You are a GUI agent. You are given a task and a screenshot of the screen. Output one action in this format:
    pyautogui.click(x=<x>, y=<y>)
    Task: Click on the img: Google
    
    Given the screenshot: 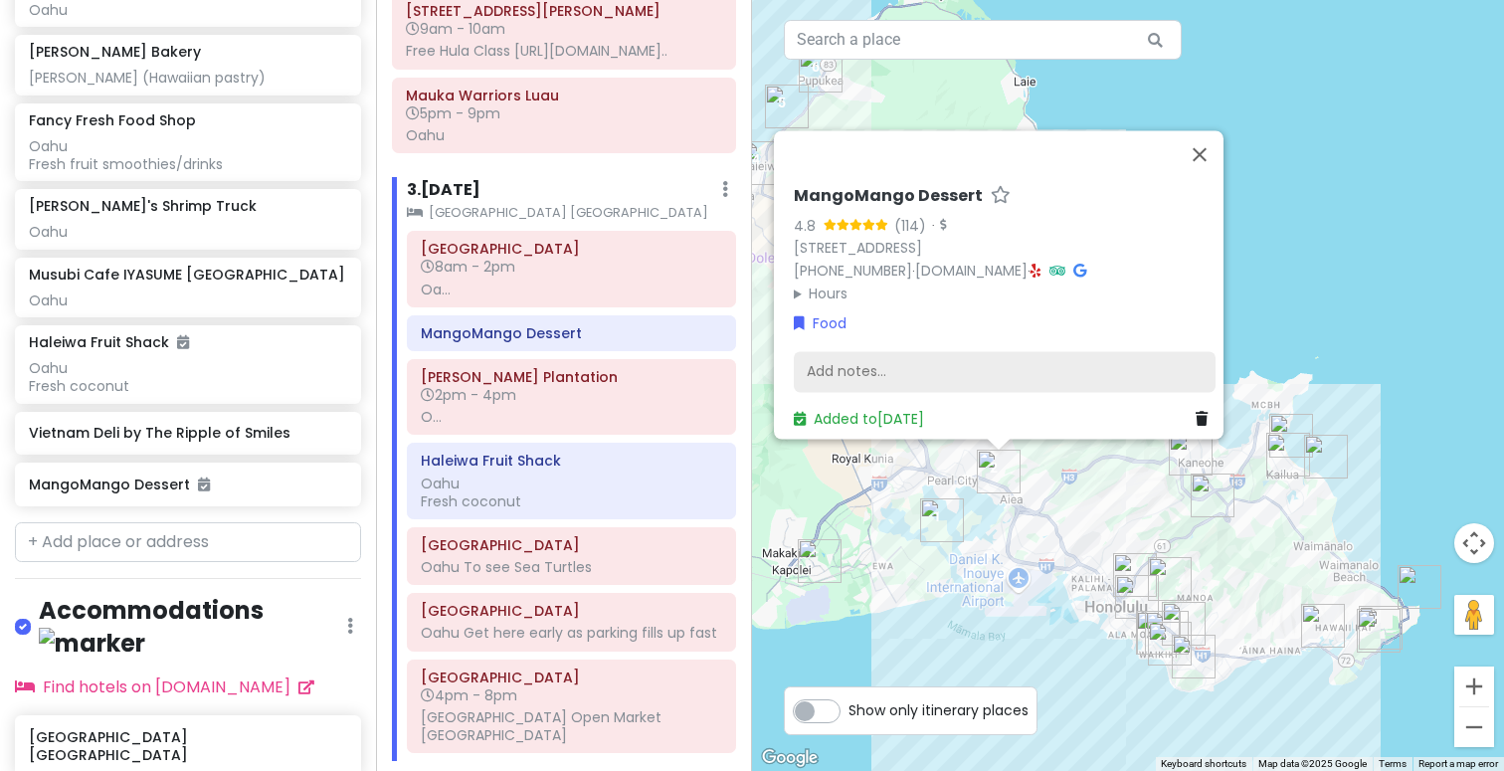 What is the action you would take?
    pyautogui.click(x=790, y=758)
    